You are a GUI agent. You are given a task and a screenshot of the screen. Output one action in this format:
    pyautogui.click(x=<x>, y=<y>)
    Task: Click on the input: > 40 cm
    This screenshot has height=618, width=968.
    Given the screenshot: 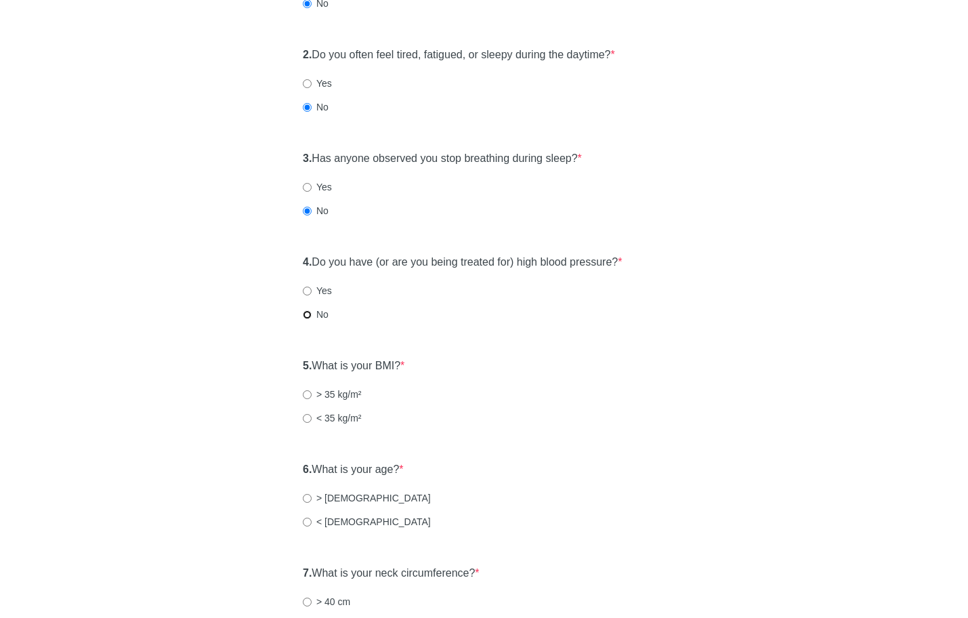 What is the action you would take?
    pyautogui.click(x=307, y=601)
    